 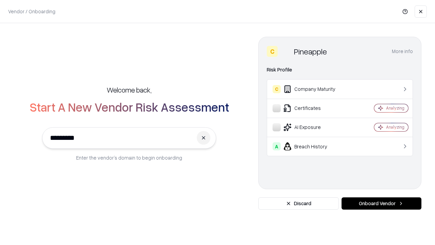 I want to click on p: Vendor / Onboarding, so click(x=32, y=11).